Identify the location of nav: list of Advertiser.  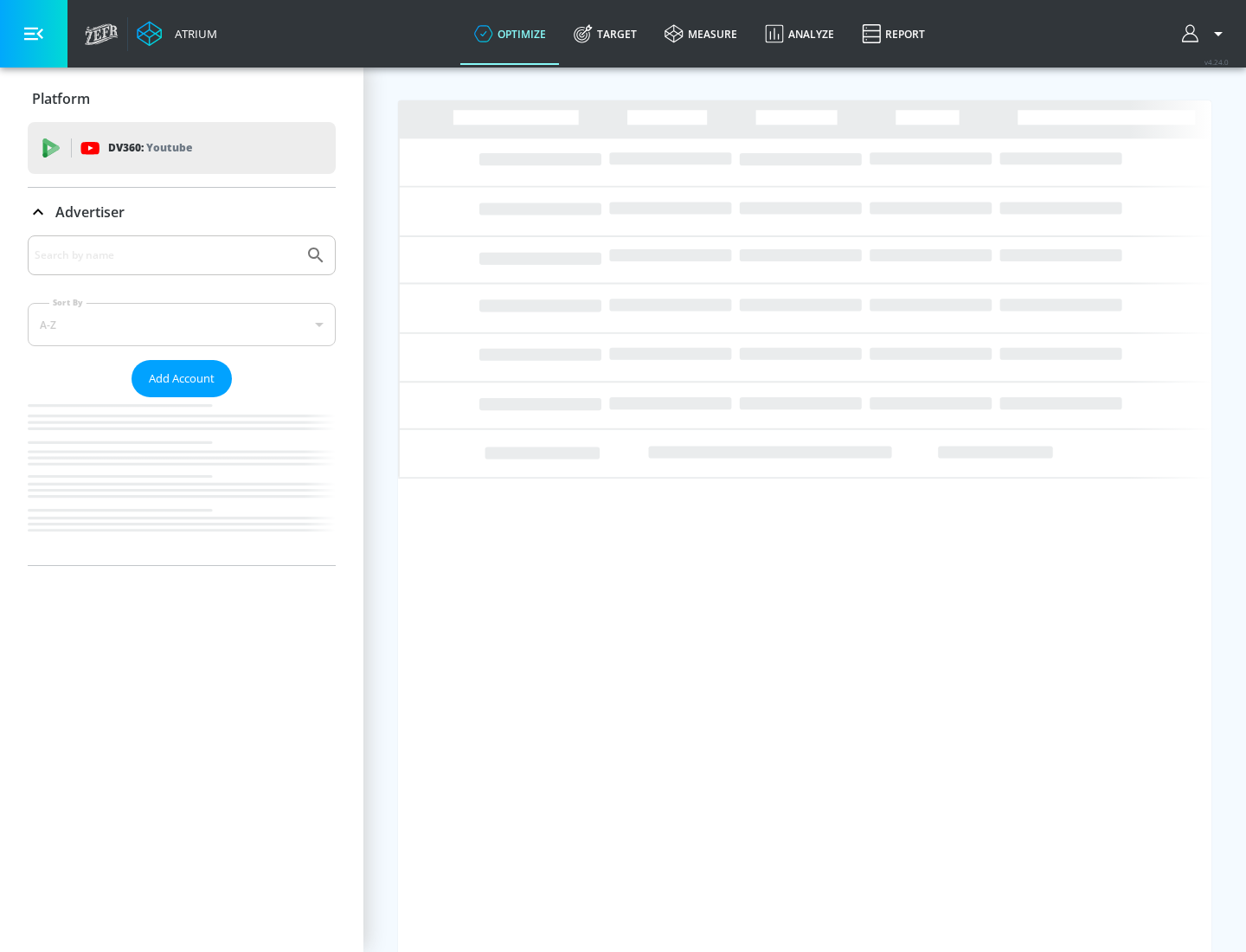
(182, 481).